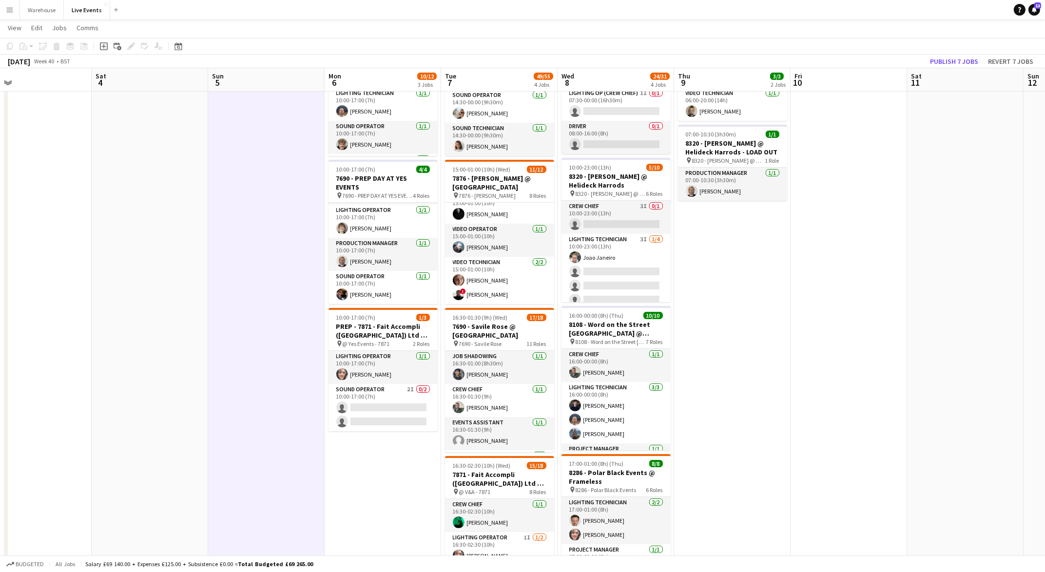 The image size is (1045, 572). Describe the element at coordinates (482, 465) in the screenshot. I see `span: 16:30-02:30 (10h) (Wed)` at that location.